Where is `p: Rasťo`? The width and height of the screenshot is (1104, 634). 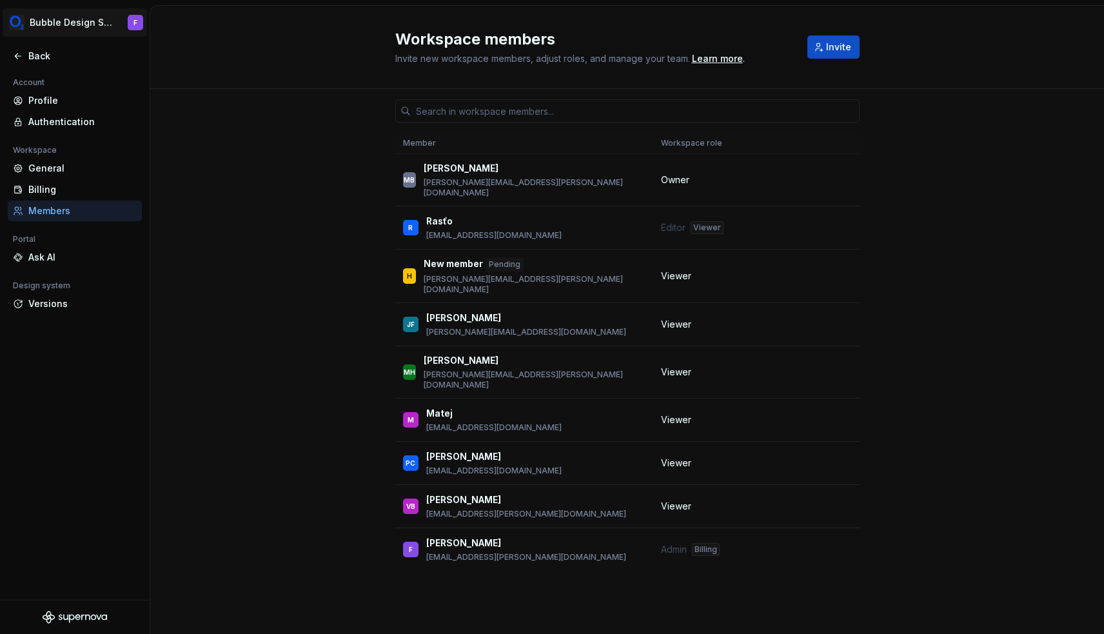 p: Rasťo is located at coordinates (439, 221).